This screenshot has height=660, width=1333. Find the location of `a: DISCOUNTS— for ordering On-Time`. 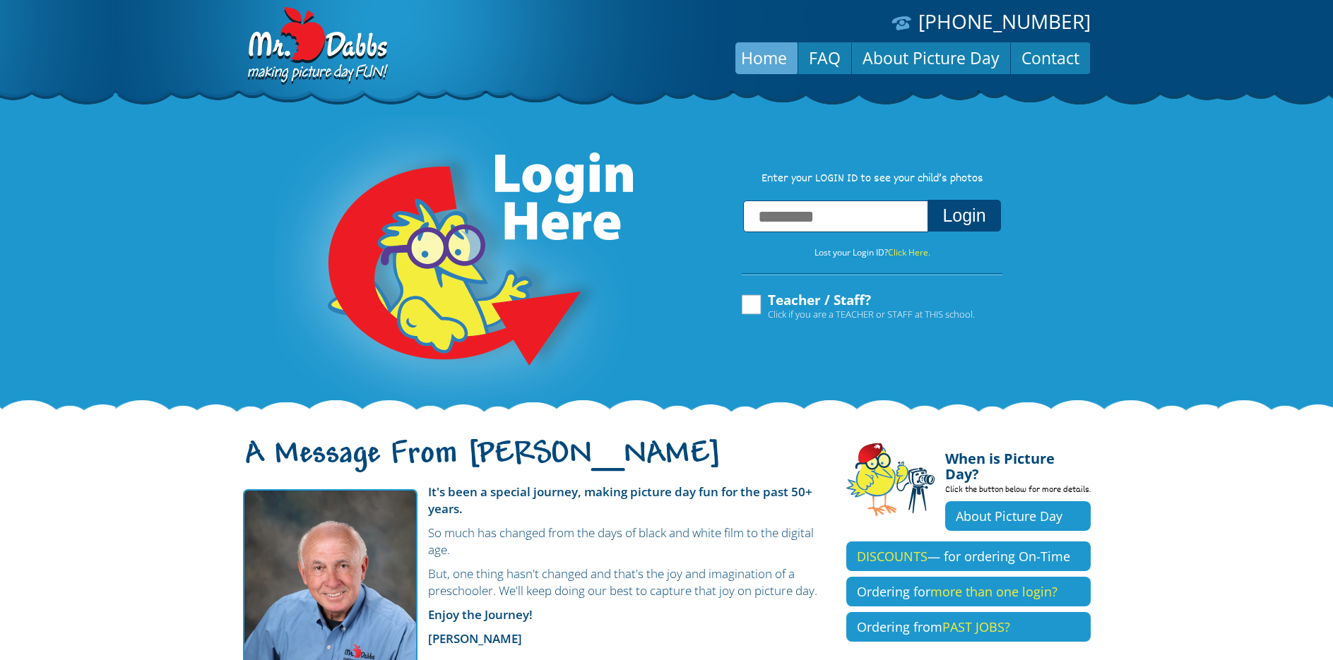

a: DISCOUNTS— for ordering On-Time is located at coordinates (968, 557).